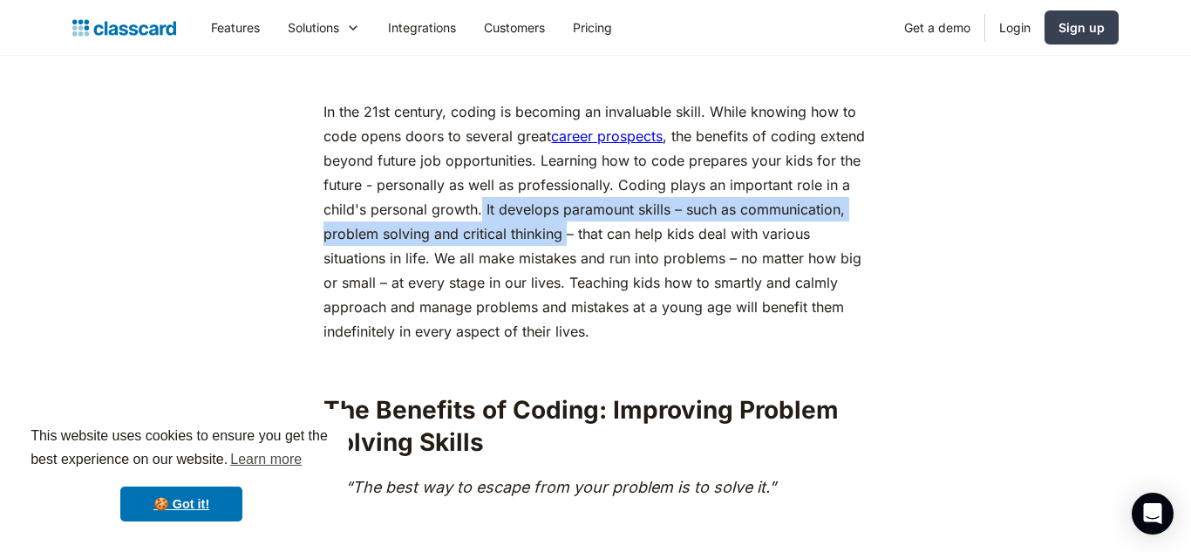 This screenshot has height=552, width=1191. I want to click on div: Sign up, so click(1081, 27).